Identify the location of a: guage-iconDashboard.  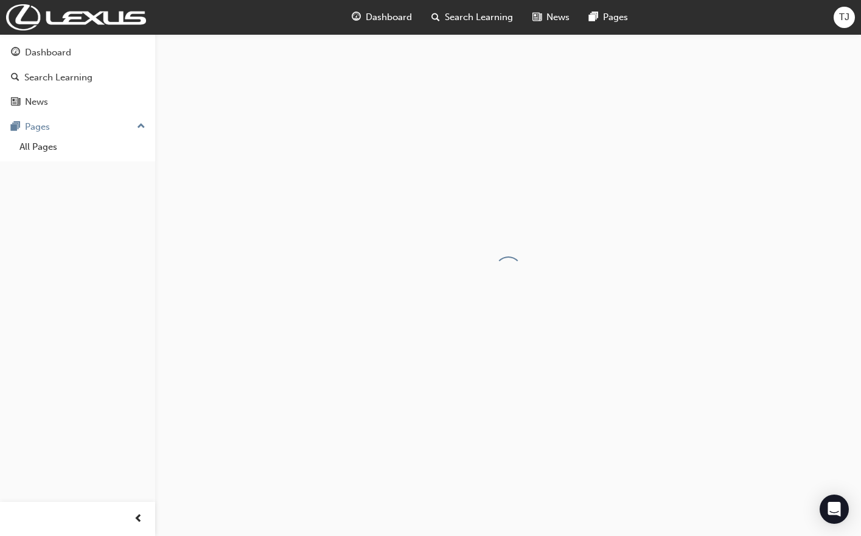
(382, 17).